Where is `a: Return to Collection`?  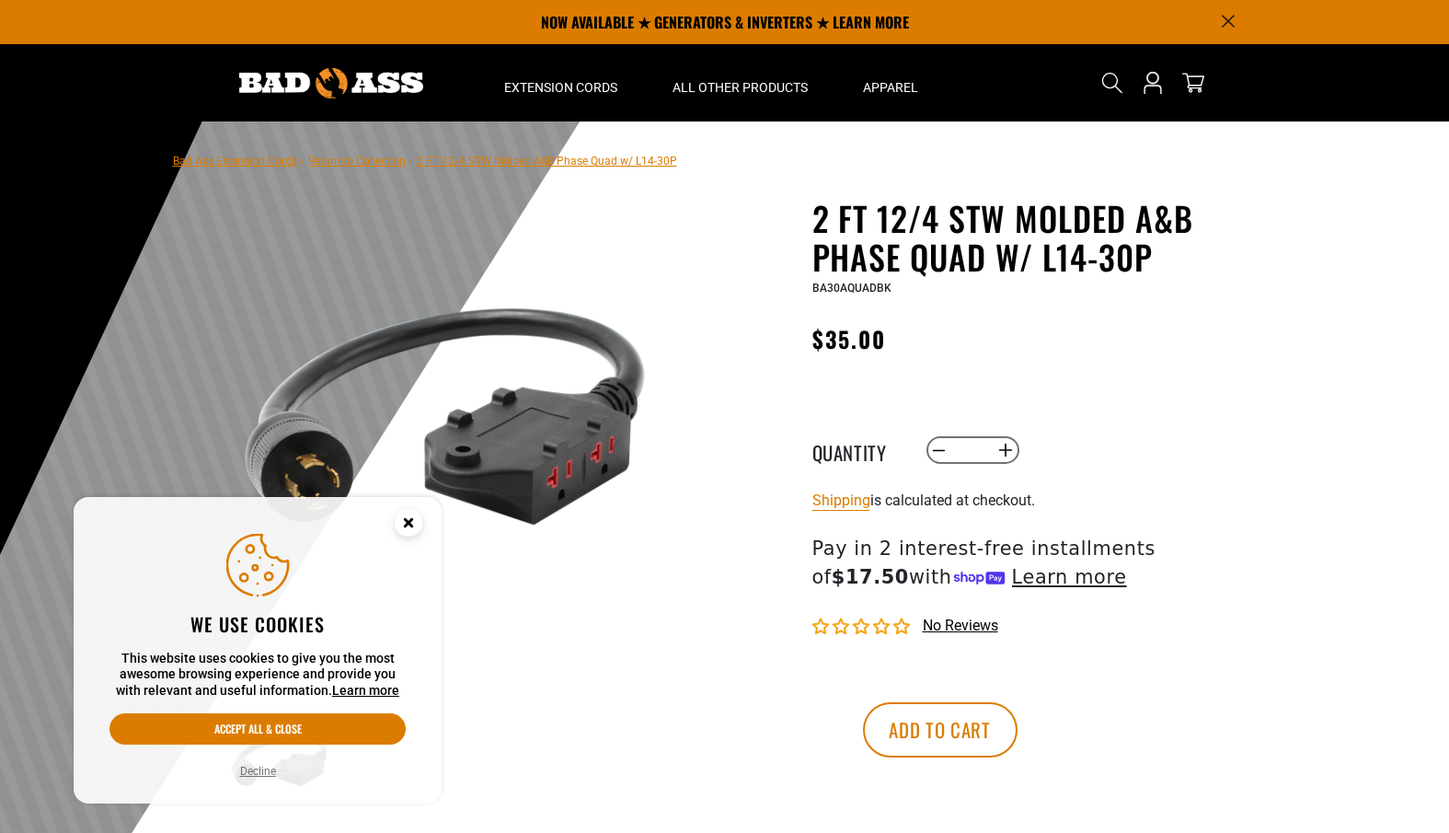 a: Return to Collection is located at coordinates (357, 161).